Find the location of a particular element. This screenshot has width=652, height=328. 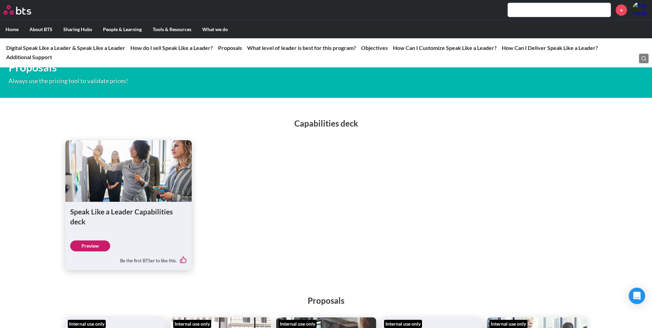

label: What we do is located at coordinates (215, 29).